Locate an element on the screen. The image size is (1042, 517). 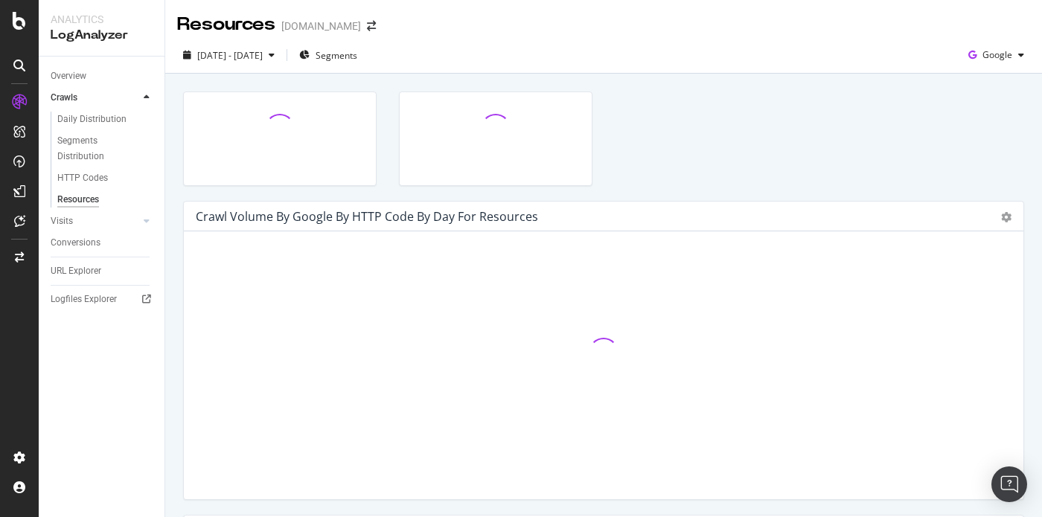
div: Daily Distribution is located at coordinates (92, 119).